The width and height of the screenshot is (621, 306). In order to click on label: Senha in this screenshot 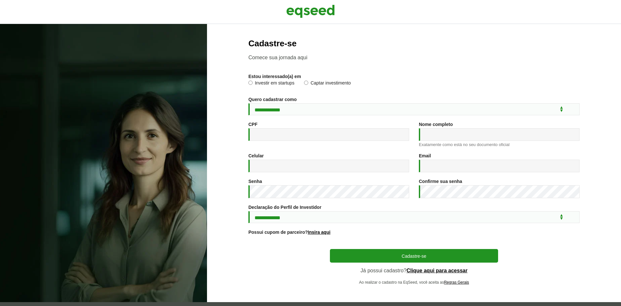, I will do `click(255, 181)`.